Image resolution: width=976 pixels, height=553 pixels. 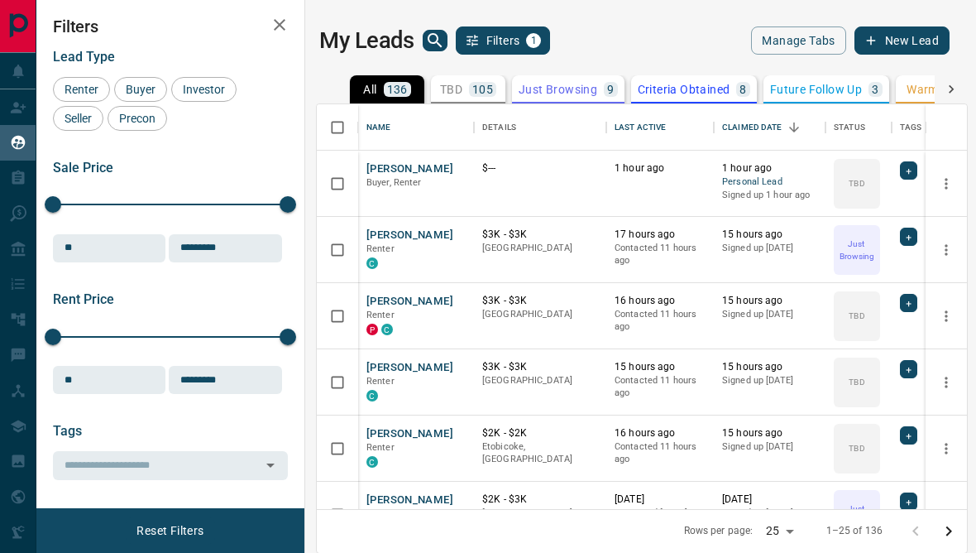 I want to click on button: Filters1, so click(x=503, y=41).